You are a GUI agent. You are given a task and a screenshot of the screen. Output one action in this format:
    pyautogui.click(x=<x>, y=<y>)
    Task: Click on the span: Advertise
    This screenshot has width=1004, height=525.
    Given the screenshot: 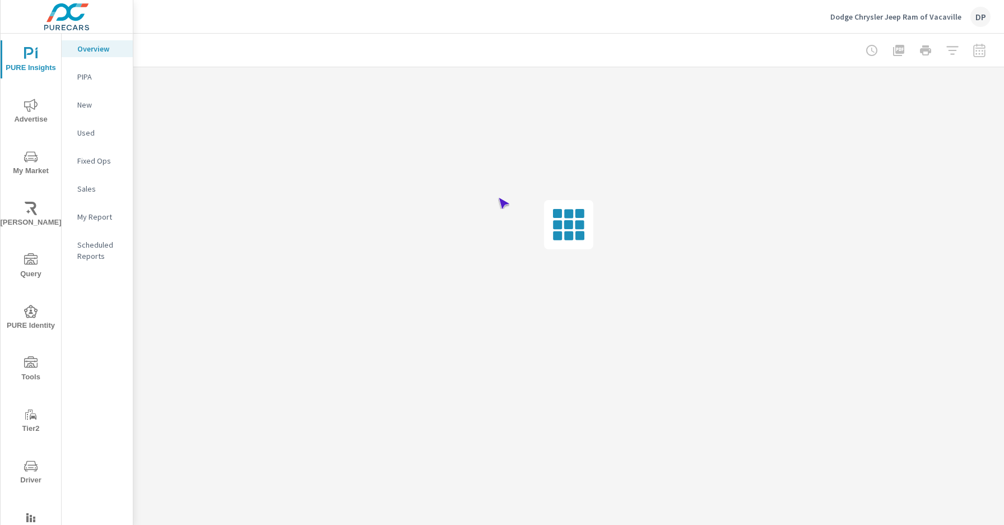 What is the action you would take?
    pyautogui.click(x=31, y=112)
    